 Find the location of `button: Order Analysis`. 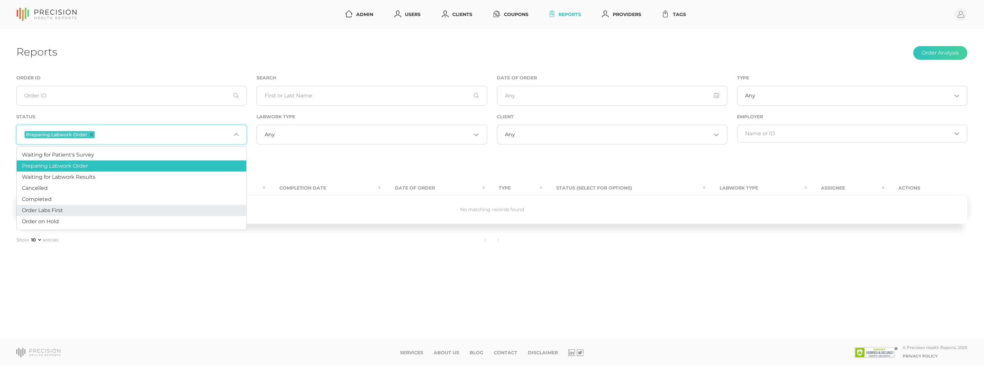

button: Order Analysis is located at coordinates (941, 53).